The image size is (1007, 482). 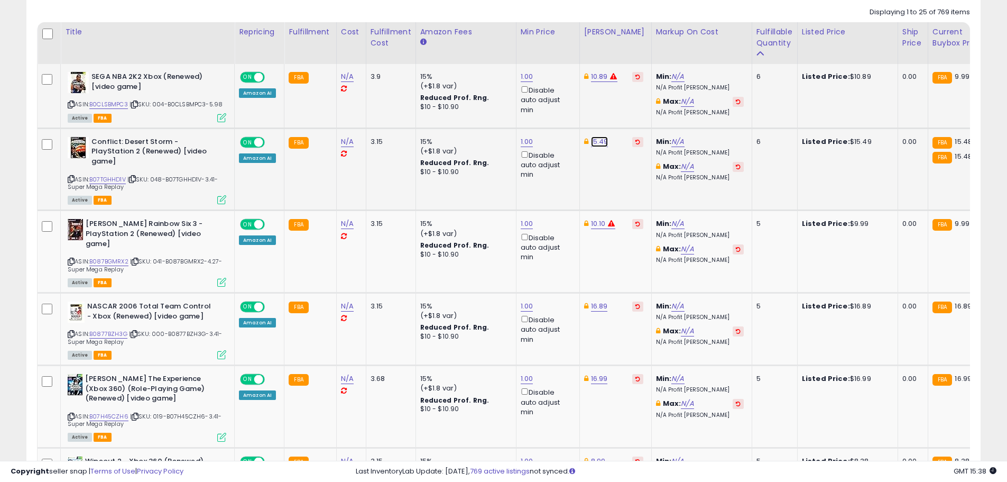 What do you see at coordinates (599, 378) in the screenshot?
I see `a: 16.99` at bounding box center [599, 378].